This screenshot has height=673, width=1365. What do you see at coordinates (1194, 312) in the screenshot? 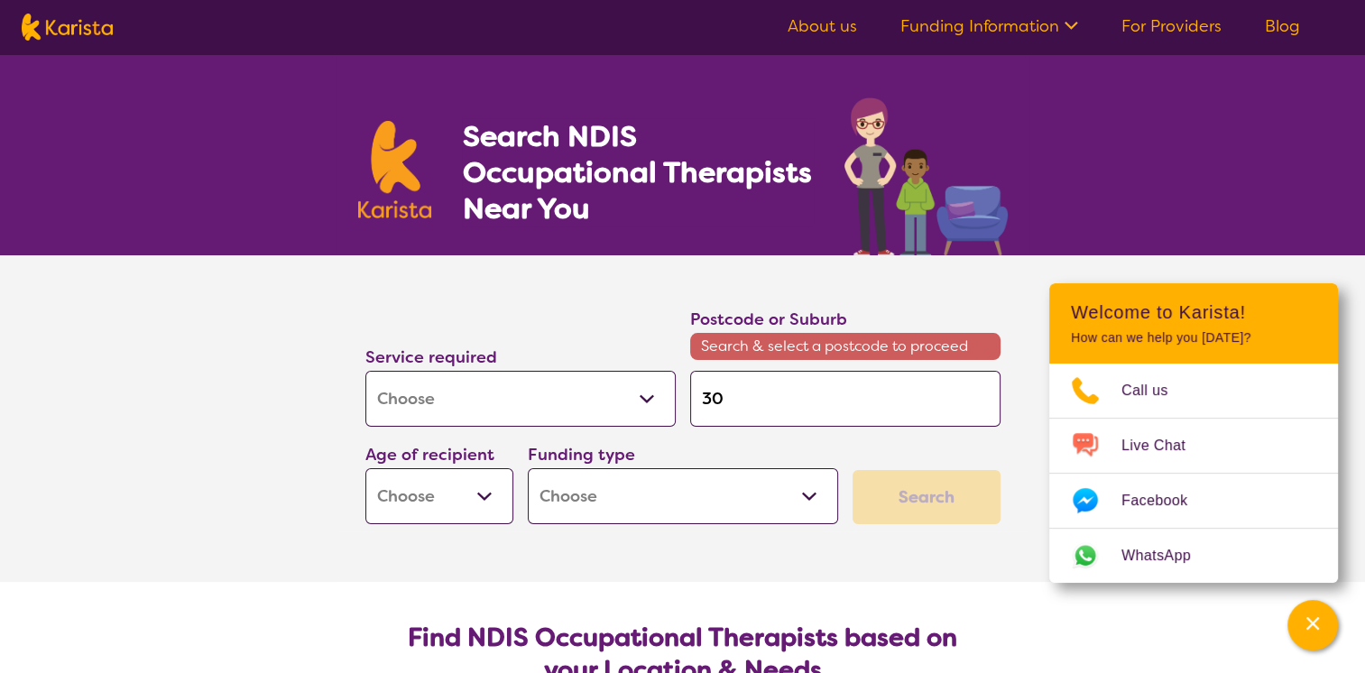
I see `h2: Welcome to Karista!` at bounding box center [1194, 312].